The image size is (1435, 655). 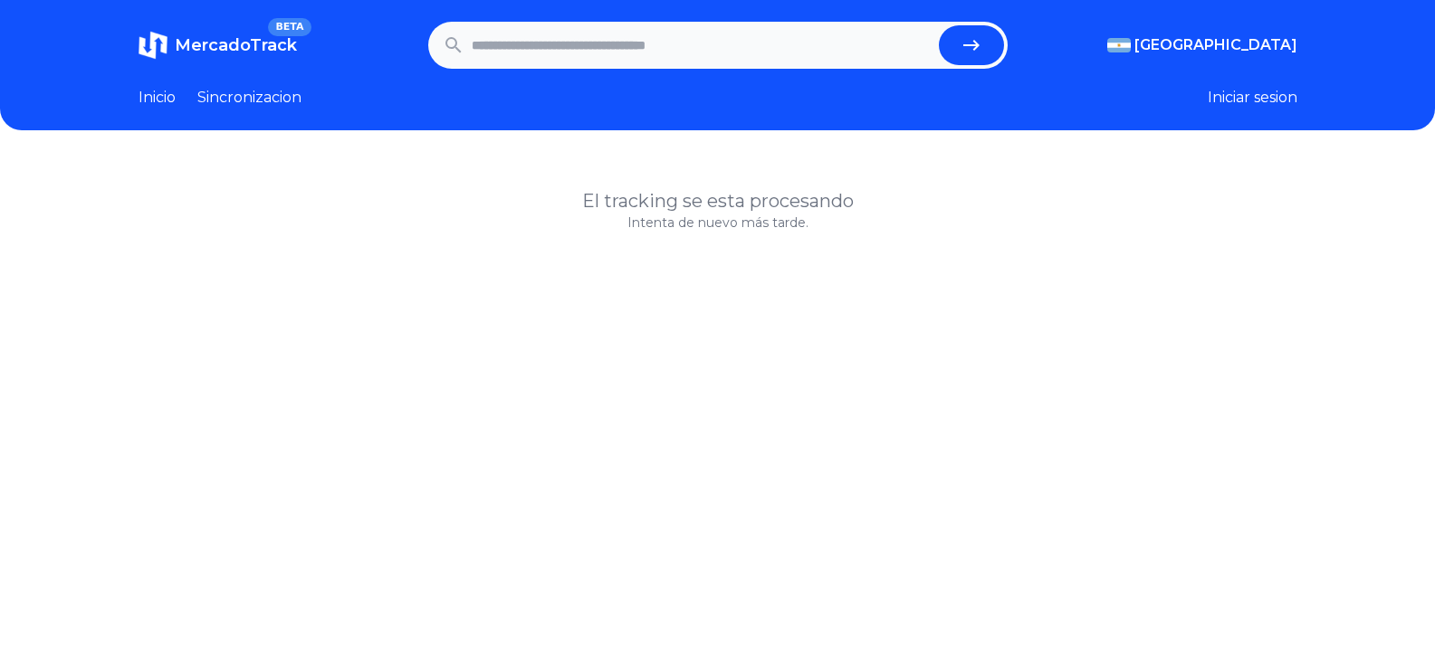 What do you see at coordinates (153, 45) in the screenshot?
I see `img: MercadoTrack` at bounding box center [153, 45].